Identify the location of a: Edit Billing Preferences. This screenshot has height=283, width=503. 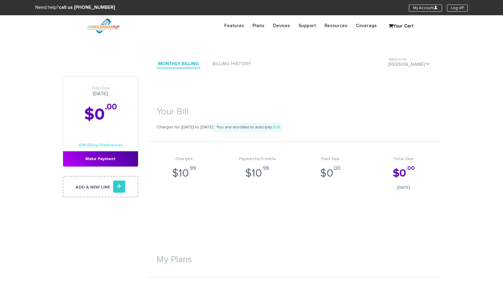
(101, 145).